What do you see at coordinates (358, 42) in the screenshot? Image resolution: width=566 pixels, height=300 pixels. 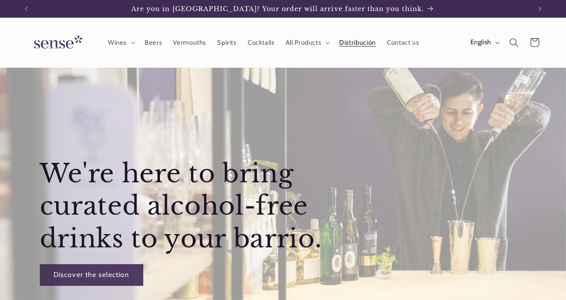 I see `a: Distribución` at bounding box center [358, 42].